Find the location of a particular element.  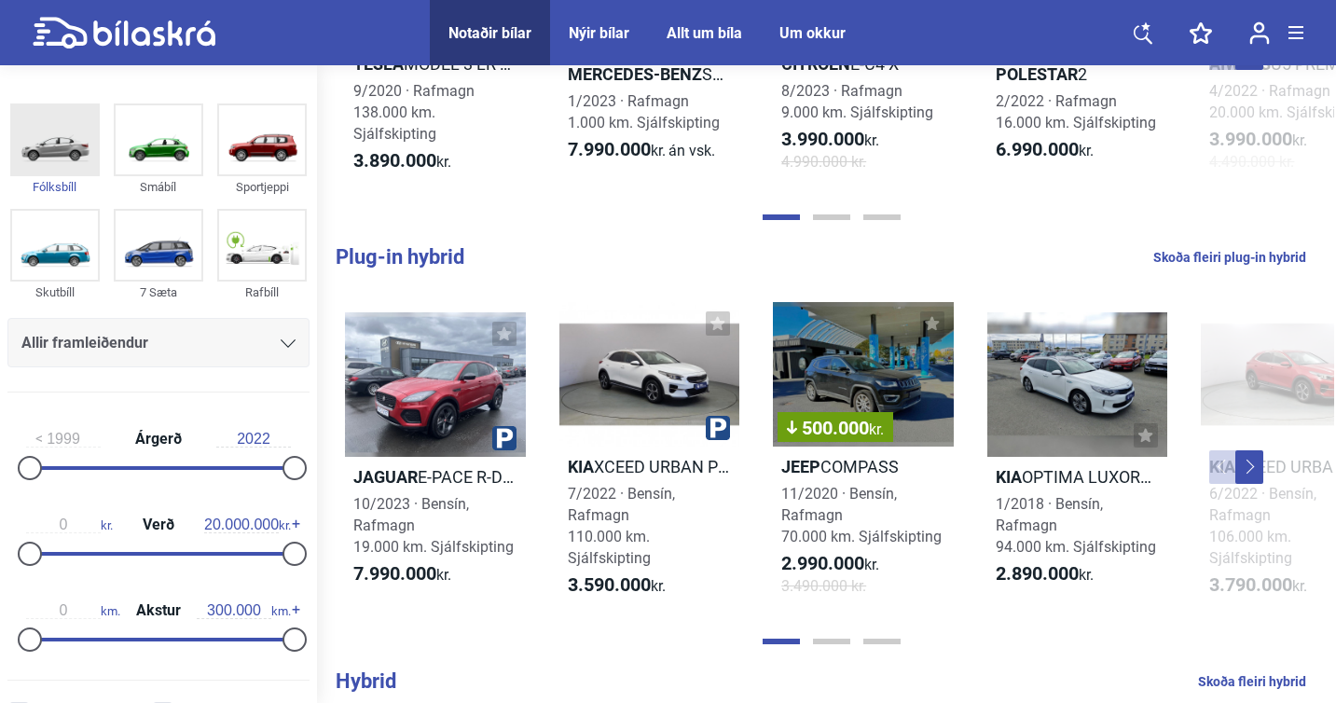

b: Jeep is located at coordinates (801, 466).